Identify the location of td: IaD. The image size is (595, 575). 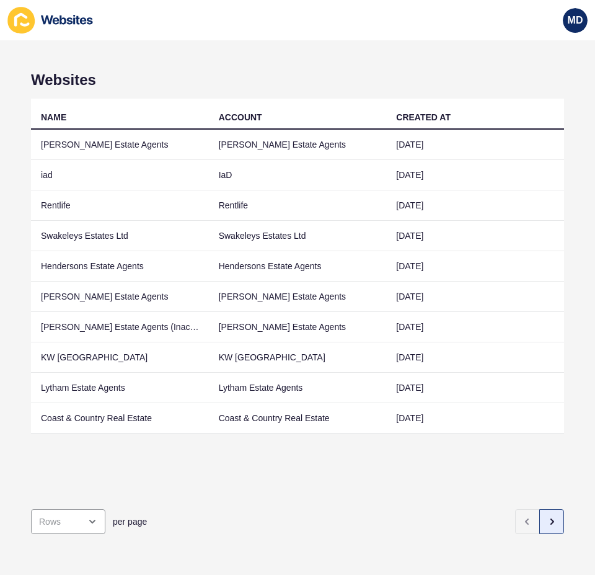
(298, 175).